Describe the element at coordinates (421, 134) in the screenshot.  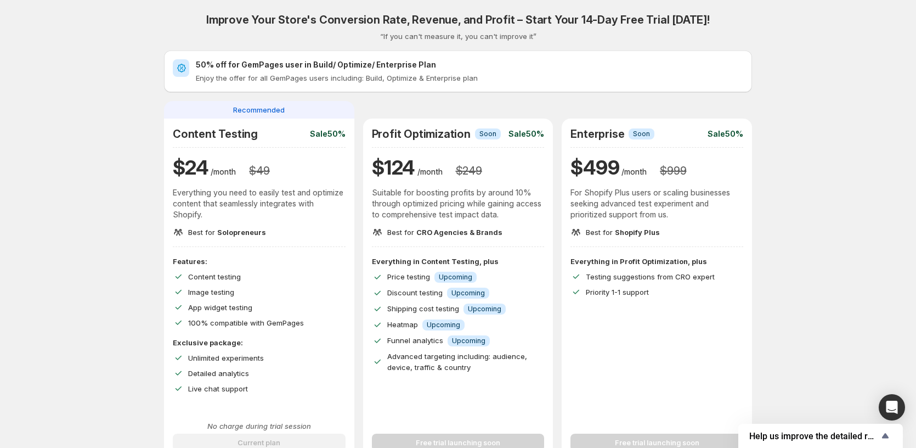
I see `h2: Profit Optimization` at that location.